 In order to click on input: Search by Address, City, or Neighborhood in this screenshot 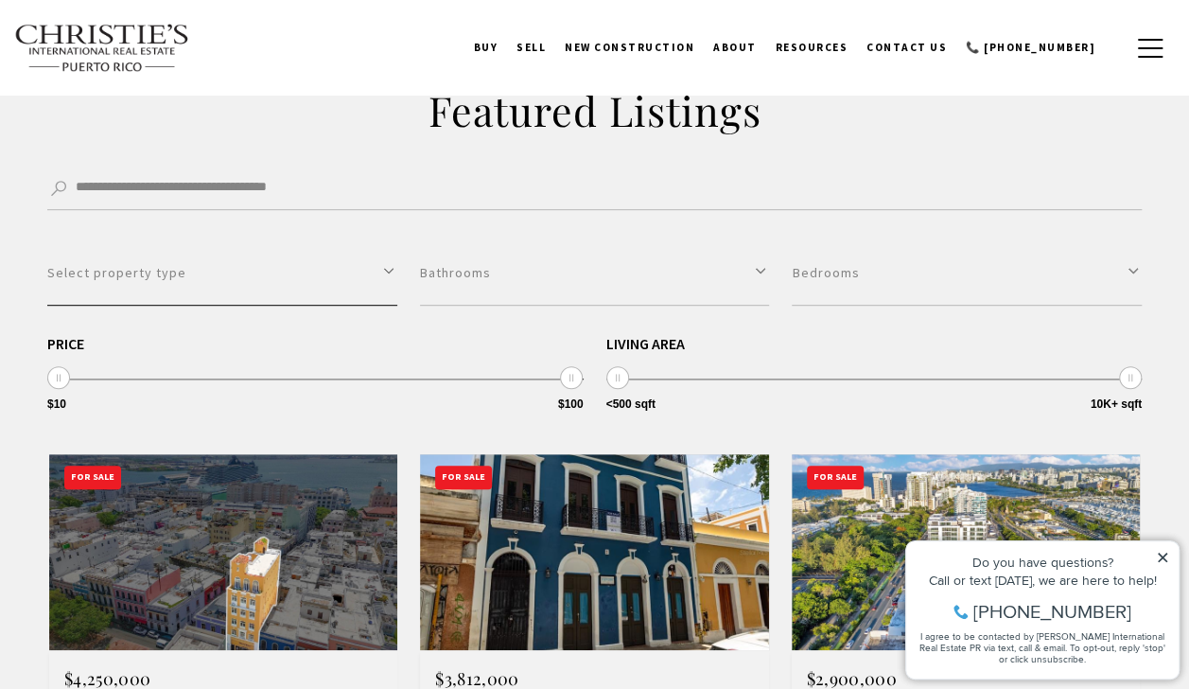, I will do `click(594, 188)`.